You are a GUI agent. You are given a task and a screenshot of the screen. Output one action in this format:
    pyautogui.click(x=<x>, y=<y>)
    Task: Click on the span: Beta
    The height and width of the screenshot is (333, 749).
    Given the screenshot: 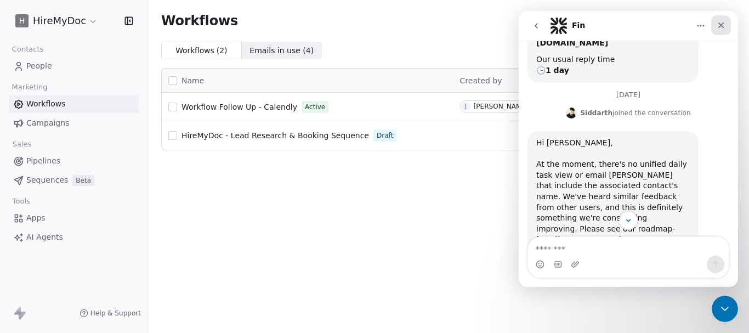 What is the action you would take?
    pyautogui.click(x=83, y=180)
    